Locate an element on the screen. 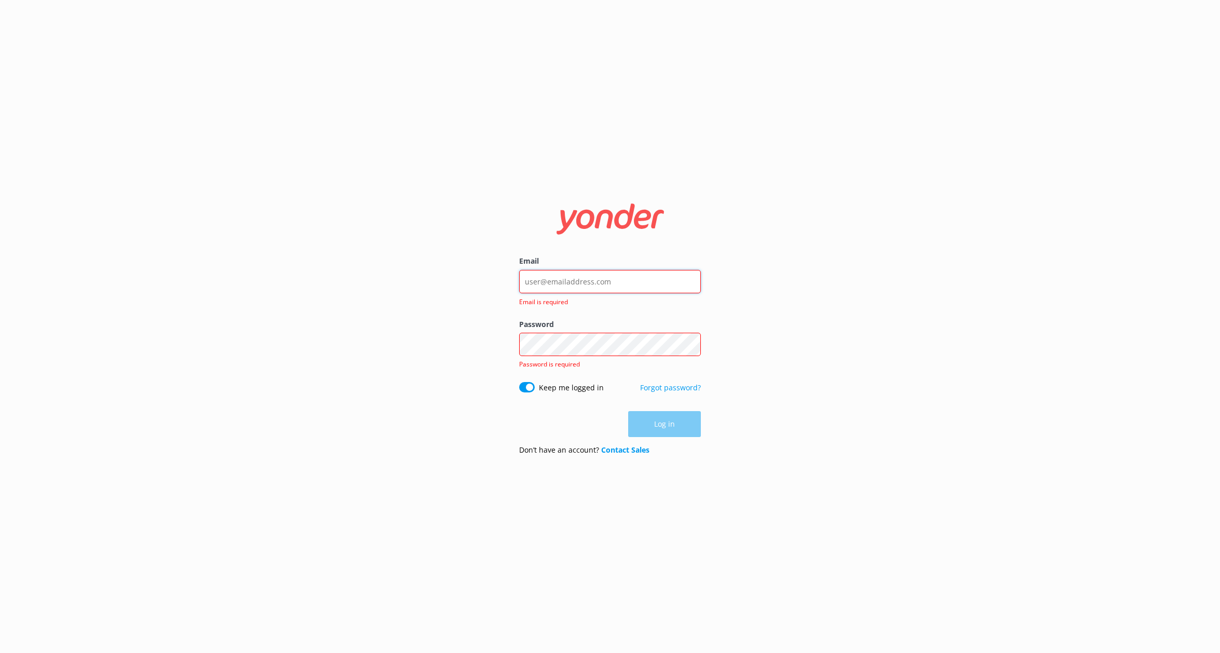 The width and height of the screenshot is (1220, 653). label: Email is located at coordinates (610, 261).